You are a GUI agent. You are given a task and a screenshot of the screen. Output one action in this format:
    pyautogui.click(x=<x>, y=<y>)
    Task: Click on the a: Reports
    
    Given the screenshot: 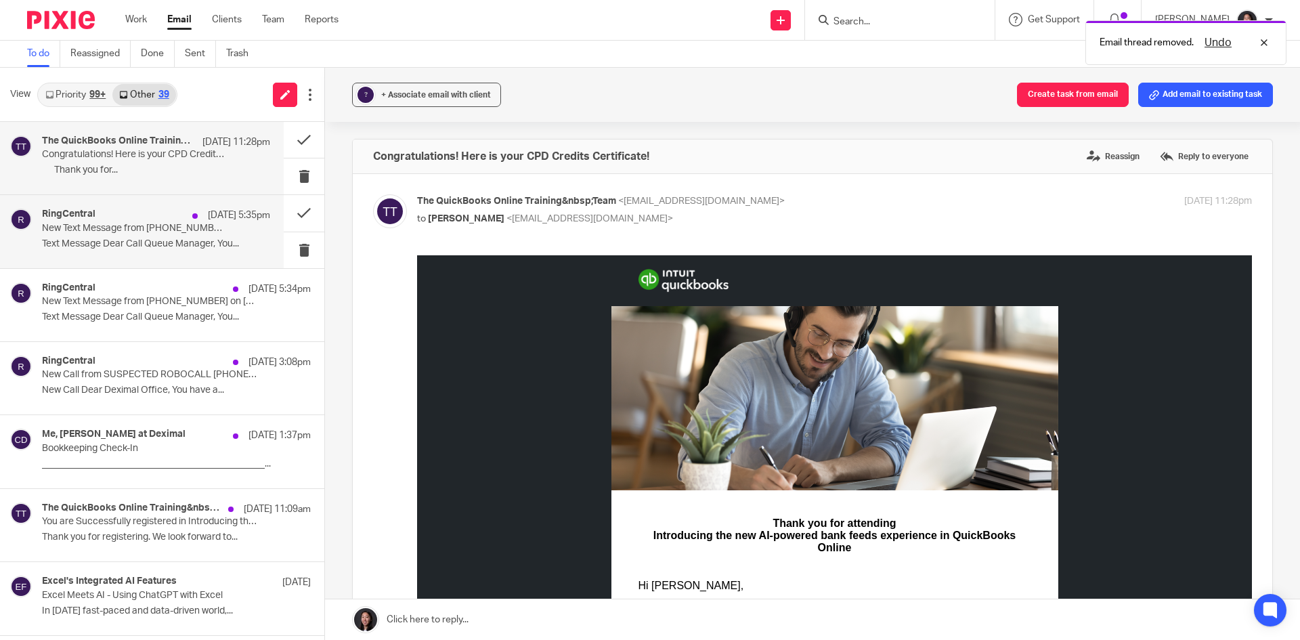 What is the action you would take?
    pyautogui.click(x=322, y=20)
    